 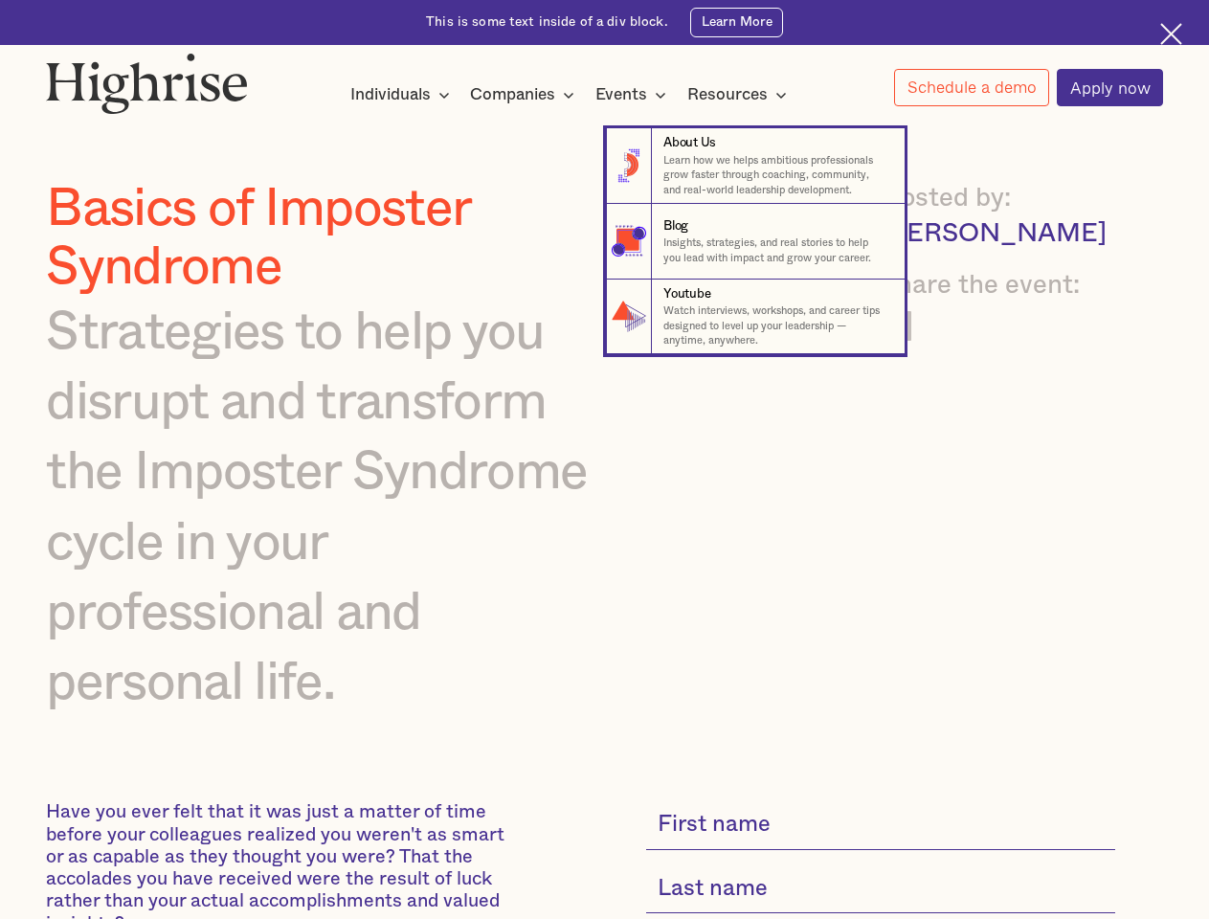 What do you see at coordinates (321, 508) in the screenshot?
I see `div: Strategies to help you disrupt and transform the Imposter Syndrome cycle in your professional and...` at bounding box center [321, 508].